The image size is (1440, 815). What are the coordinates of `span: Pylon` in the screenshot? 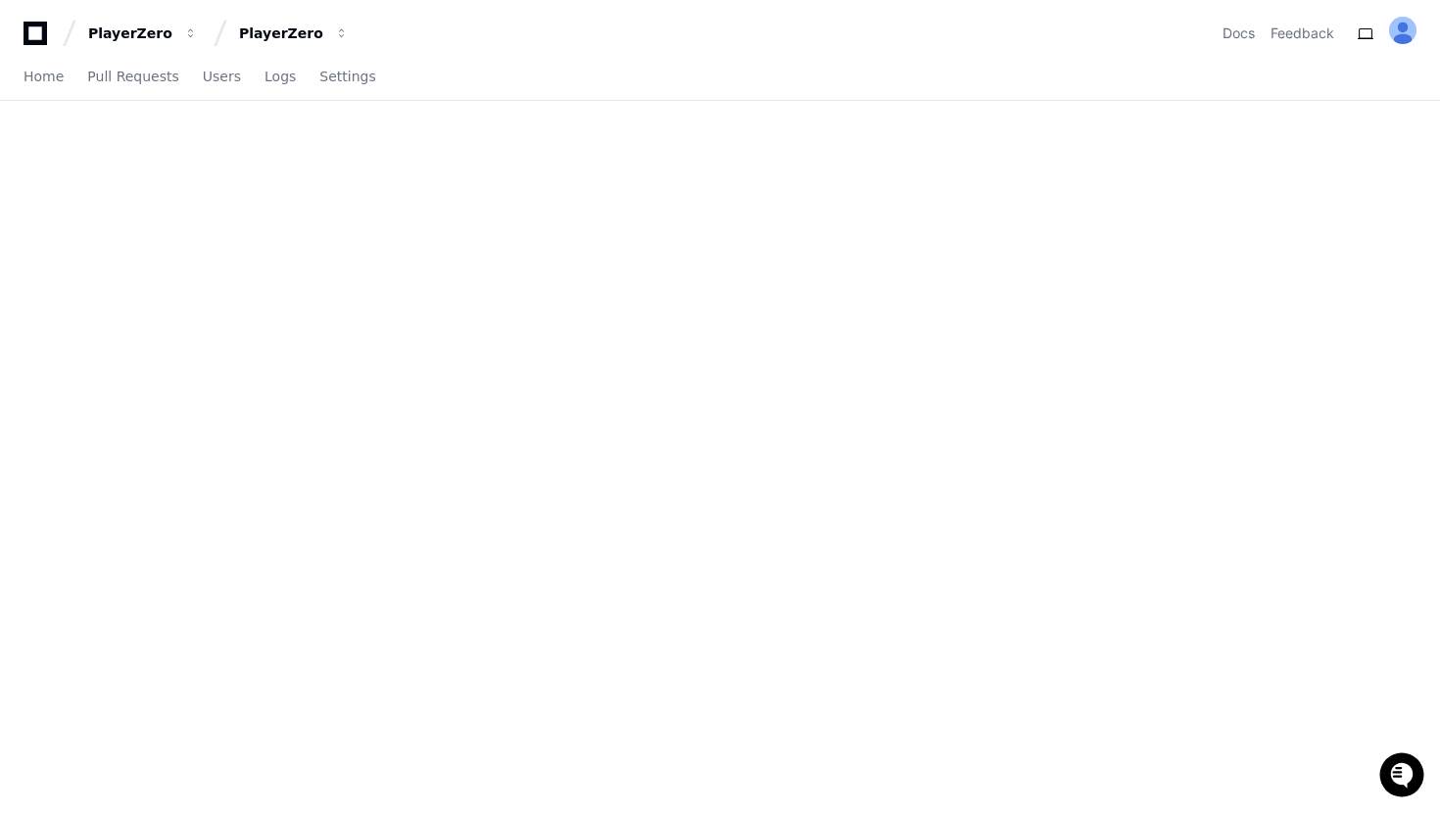 It's located at (216, 213).